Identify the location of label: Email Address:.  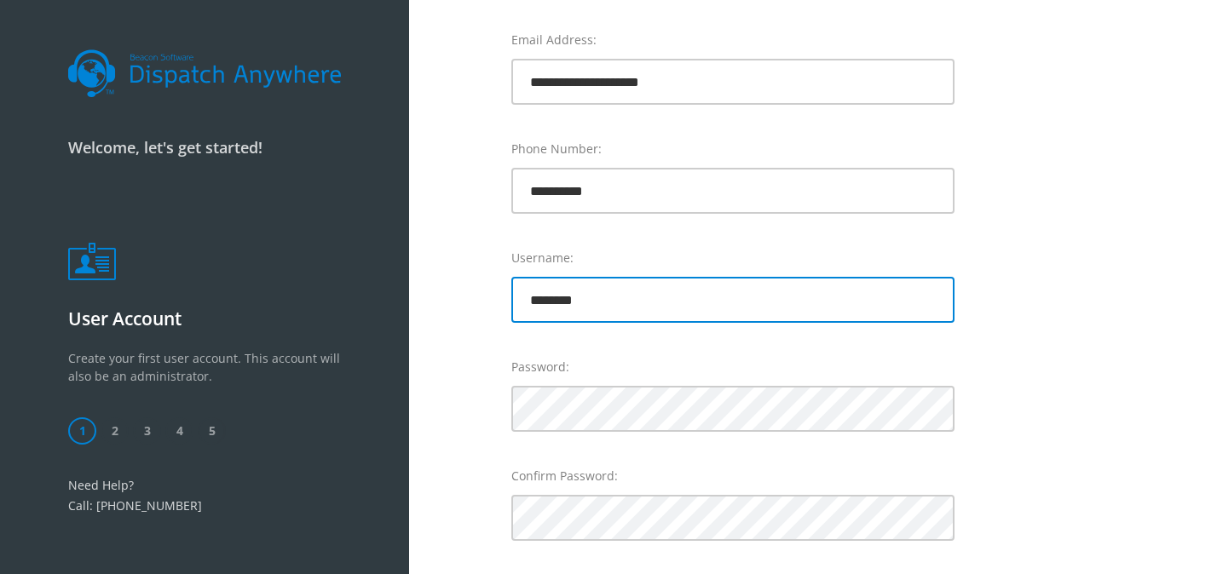
(733, 39).